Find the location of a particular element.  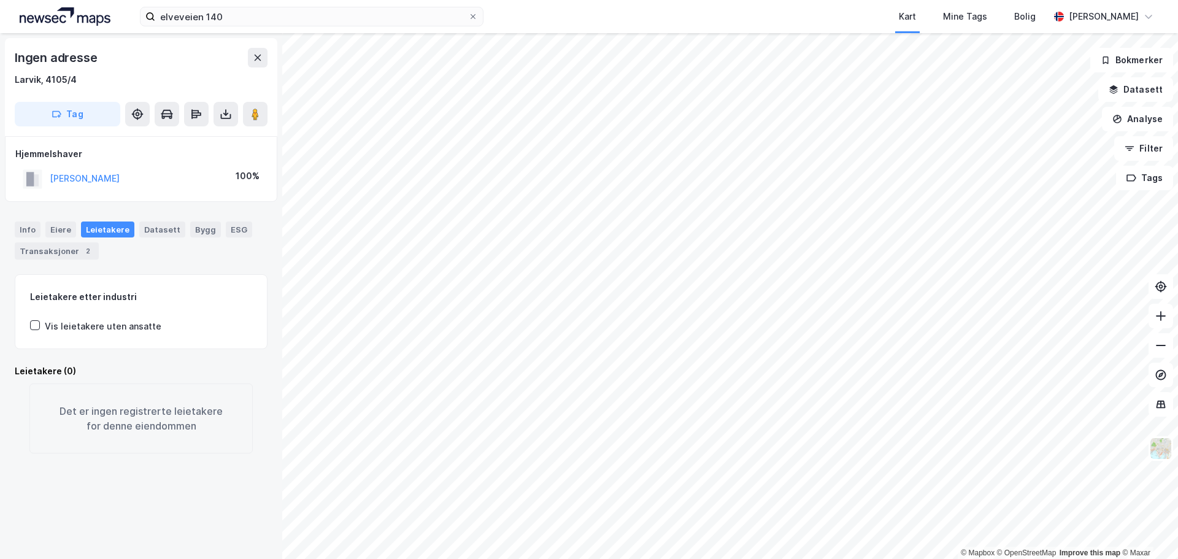

button: Datasett is located at coordinates (1136, 90).